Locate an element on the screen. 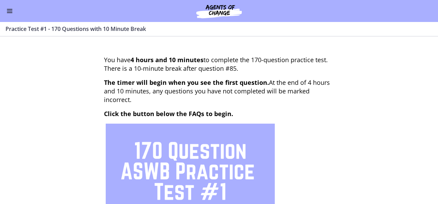 The width and height of the screenshot is (438, 204). span: You have to complete the 170-question practice test. There is a 10-minute break after question #85. is located at coordinates (216, 64).